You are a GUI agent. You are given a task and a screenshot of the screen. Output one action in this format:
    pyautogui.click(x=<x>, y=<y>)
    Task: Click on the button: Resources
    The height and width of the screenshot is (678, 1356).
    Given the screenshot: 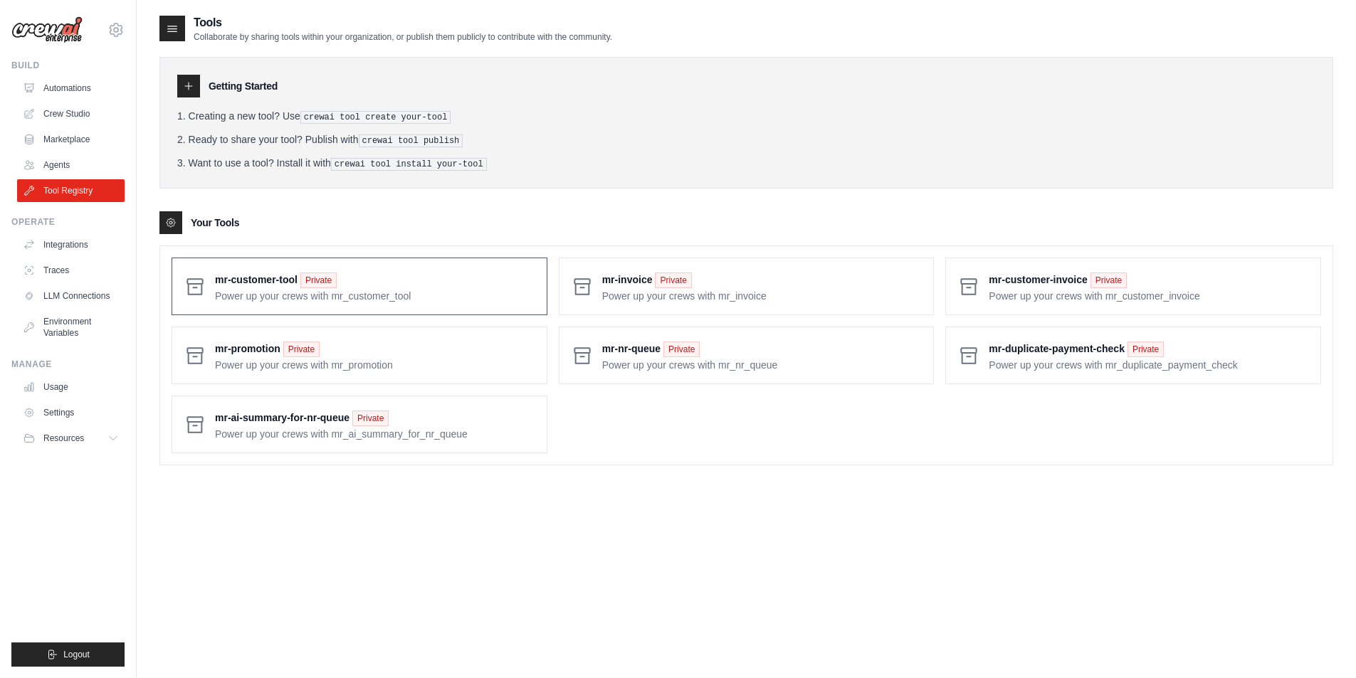 What is the action you would take?
    pyautogui.click(x=70, y=438)
    